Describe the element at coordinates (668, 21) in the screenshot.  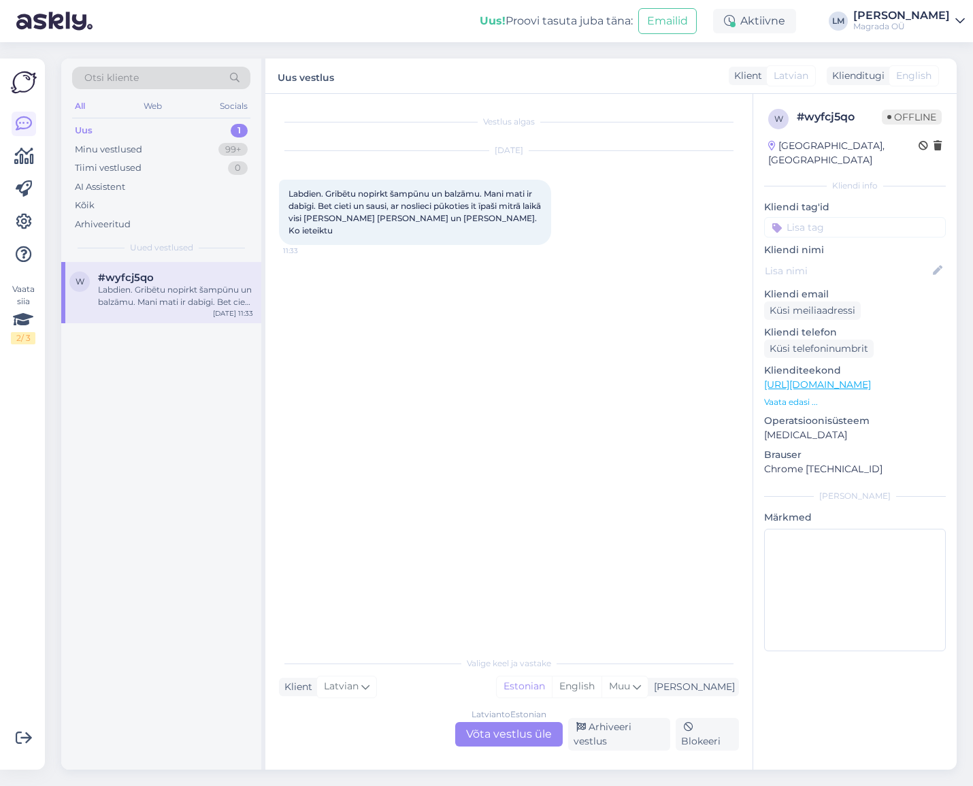
I see `button: Emailid` at that location.